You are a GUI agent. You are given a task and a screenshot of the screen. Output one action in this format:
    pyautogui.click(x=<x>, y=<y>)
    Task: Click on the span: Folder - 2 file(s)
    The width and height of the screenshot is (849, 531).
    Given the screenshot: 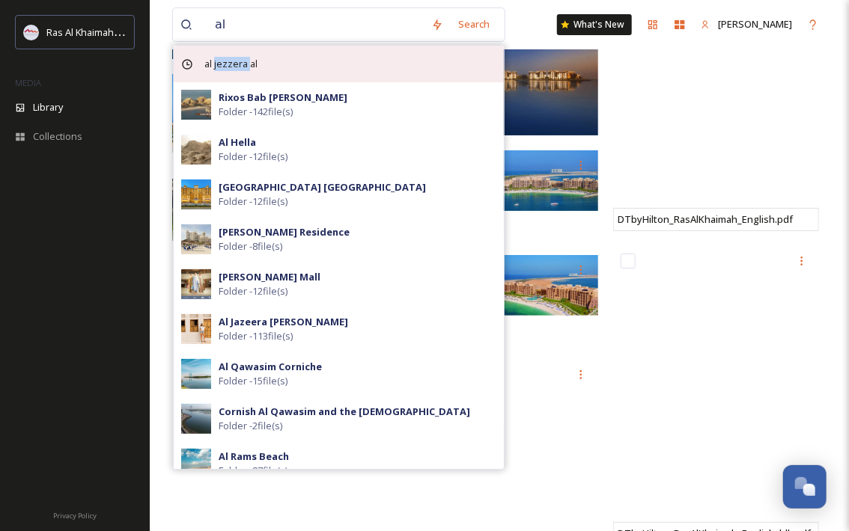 What is the action you would take?
    pyautogui.click(x=250, y=426)
    